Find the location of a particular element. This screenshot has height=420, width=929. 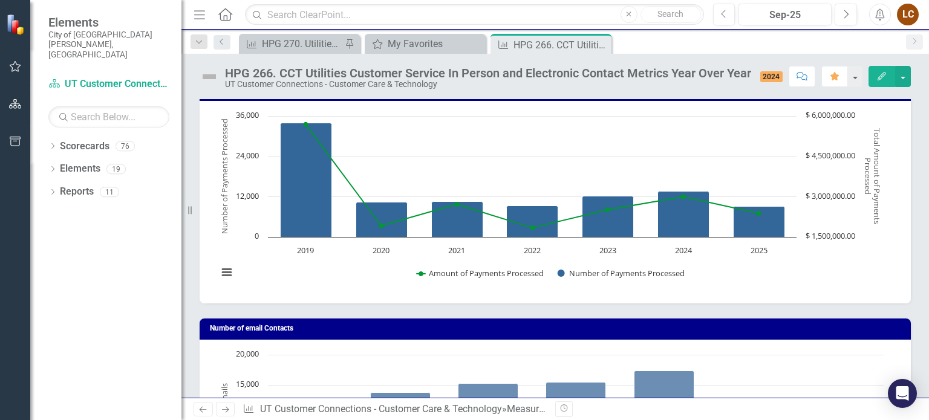

text: 2024 is located at coordinates (684, 250).